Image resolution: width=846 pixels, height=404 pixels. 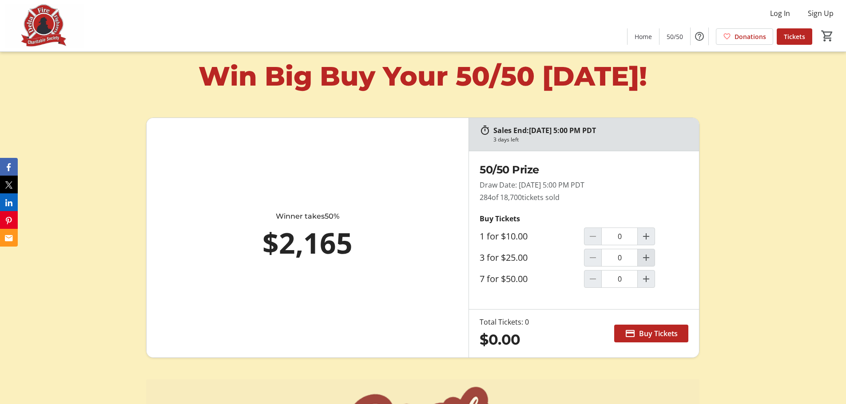 I want to click on a: Donations, so click(x=744, y=36).